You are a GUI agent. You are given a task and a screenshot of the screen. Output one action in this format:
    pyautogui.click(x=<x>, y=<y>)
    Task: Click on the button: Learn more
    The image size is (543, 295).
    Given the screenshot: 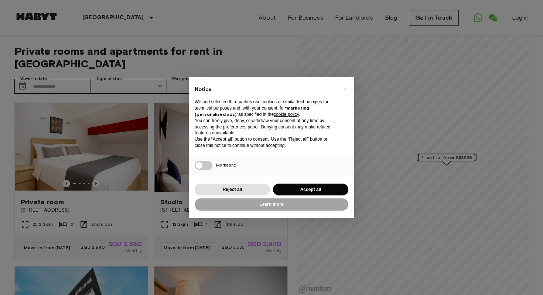 What is the action you would take?
    pyautogui.click(x=272, y=204)
    